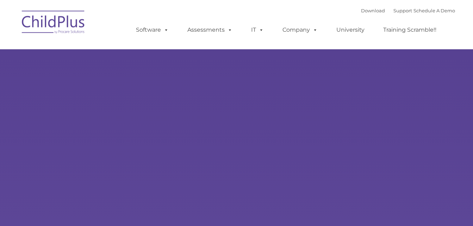  I want to click on a: Company, so click(300, 30).